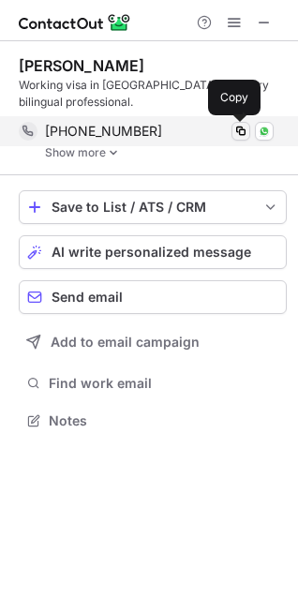 The height and width of the screenshot is (598, 298). Describe the element at coordinates (75, 22) in the screenshot. I see `img: ContactOut v5.3.10` at that location.